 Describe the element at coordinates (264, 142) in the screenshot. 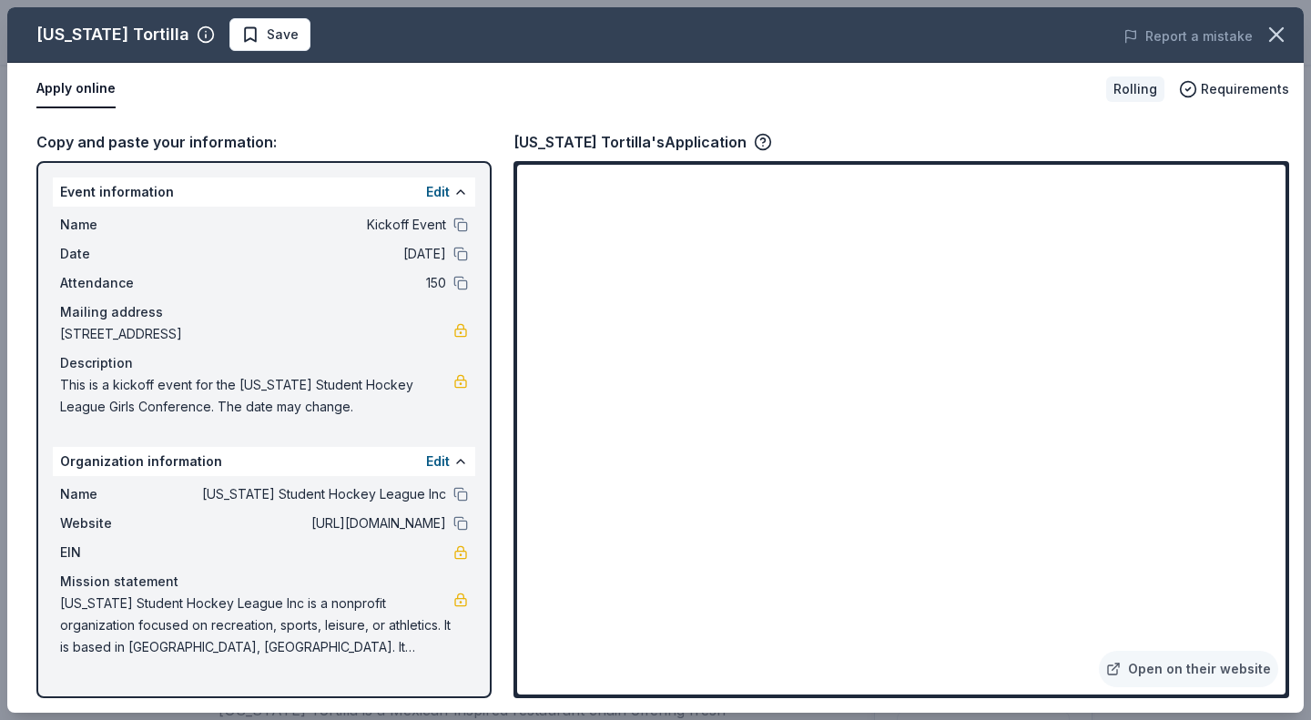

I see `div: Copy and paste your information:` at that location.